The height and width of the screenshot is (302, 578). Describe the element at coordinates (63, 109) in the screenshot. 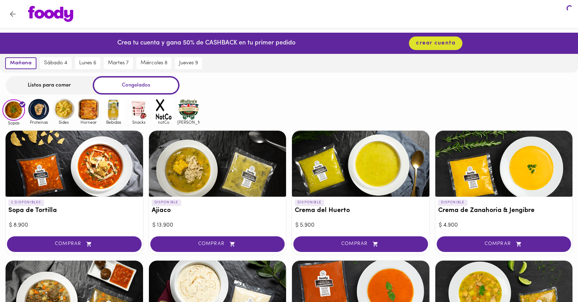

I see `img: Sides` at that location.